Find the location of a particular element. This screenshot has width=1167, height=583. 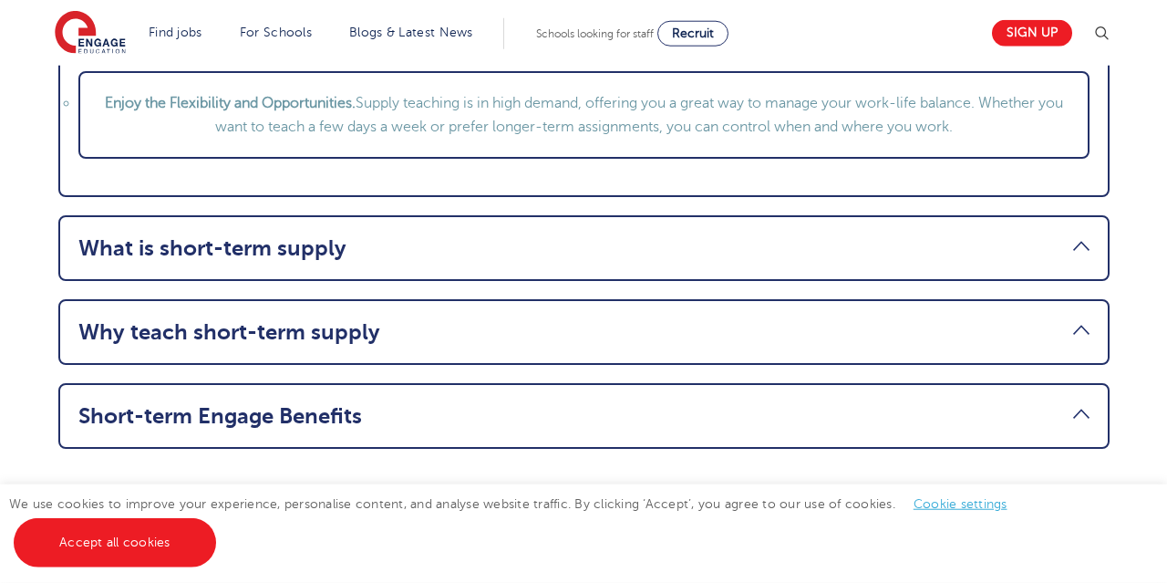

a: What is short-term supply is located at coordinates (584, 248).